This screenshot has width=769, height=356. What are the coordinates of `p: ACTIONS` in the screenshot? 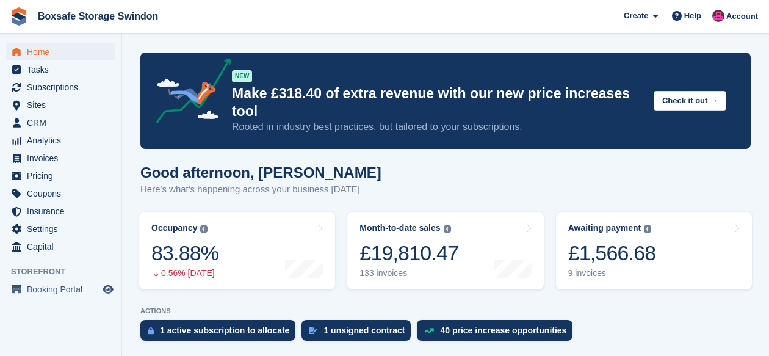 It's located at (446, 311).